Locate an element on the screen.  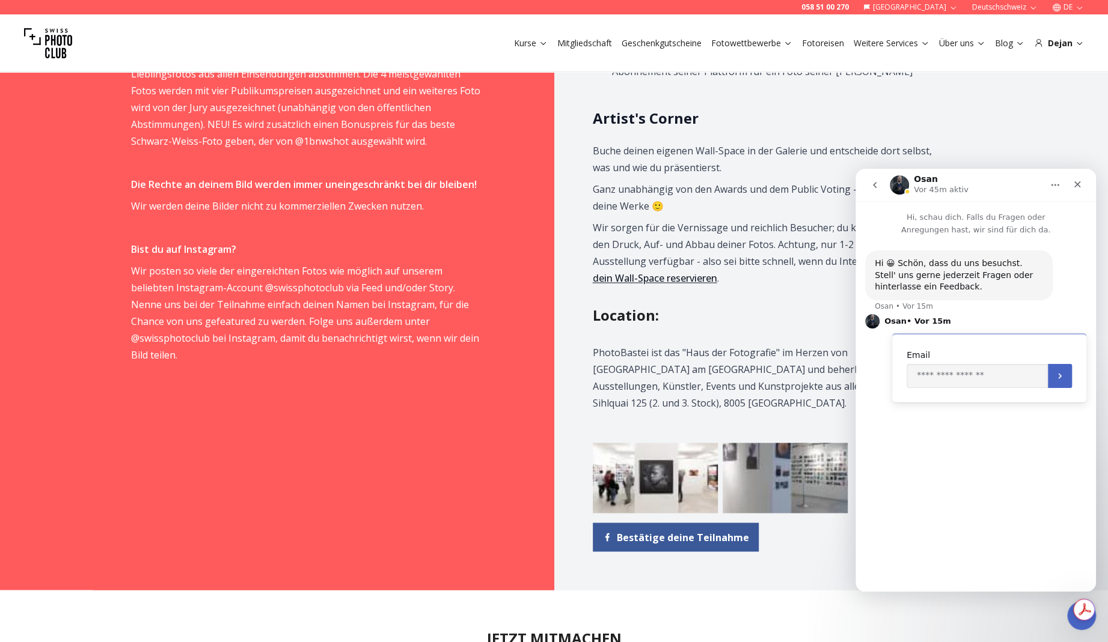
a: Weitere Services is located at coordinates (891, 43).